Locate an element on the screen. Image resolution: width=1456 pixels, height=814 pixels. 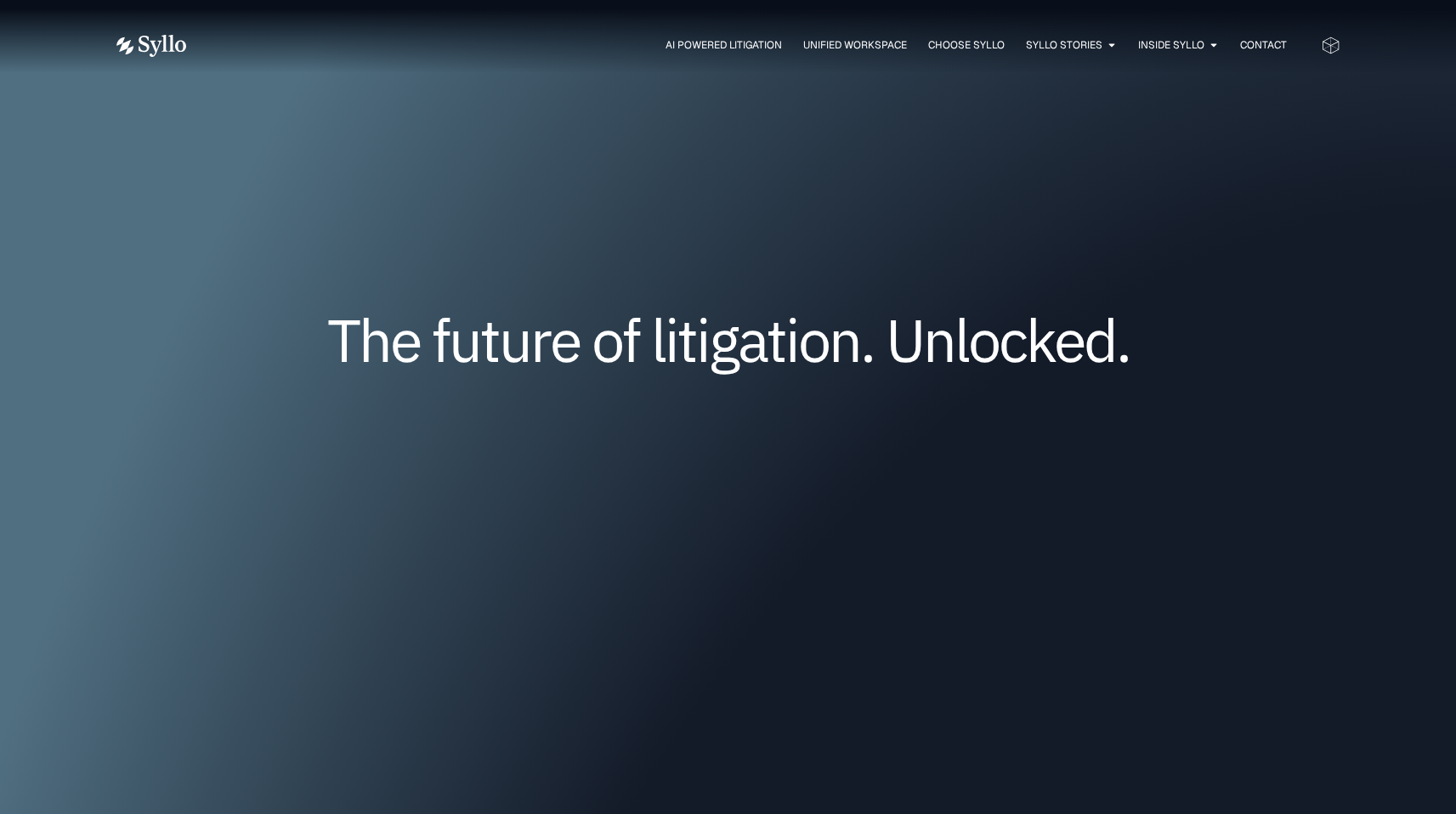
span: AI Powered Litigation is located at coordinates (723, 45).